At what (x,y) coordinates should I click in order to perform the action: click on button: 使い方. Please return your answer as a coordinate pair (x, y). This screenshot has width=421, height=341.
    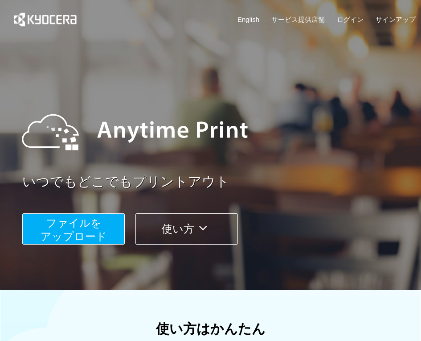
    Looking at the image, I should click on (187, 229).